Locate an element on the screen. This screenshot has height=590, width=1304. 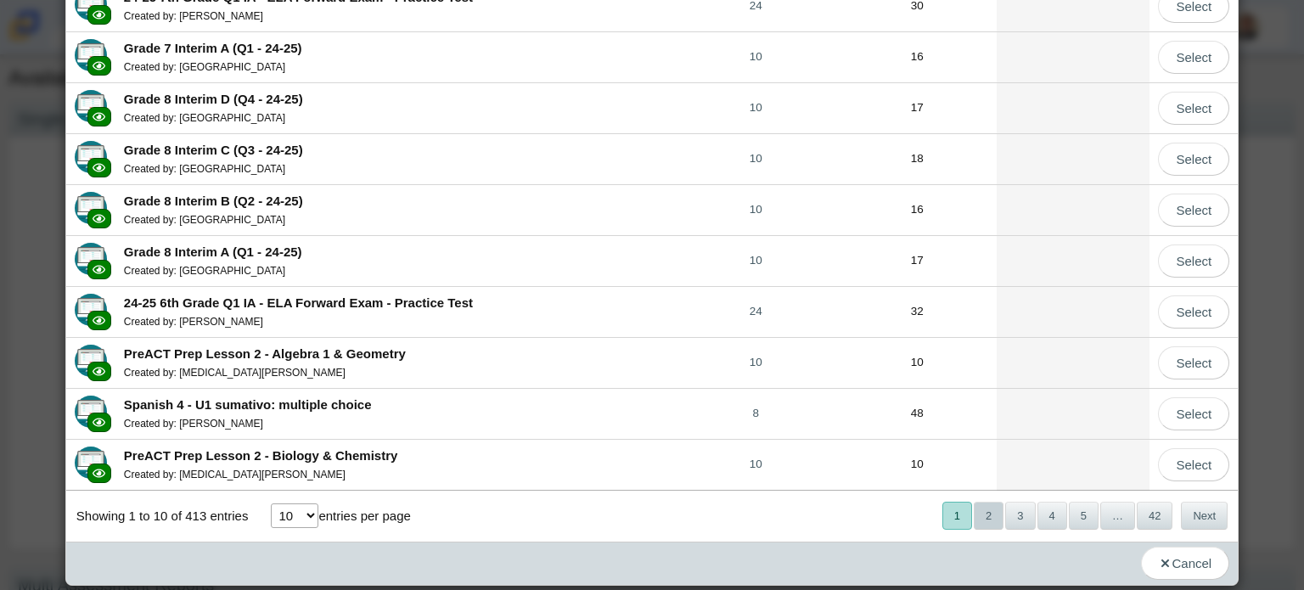
a: 24 is located at coordinates (756, 312).